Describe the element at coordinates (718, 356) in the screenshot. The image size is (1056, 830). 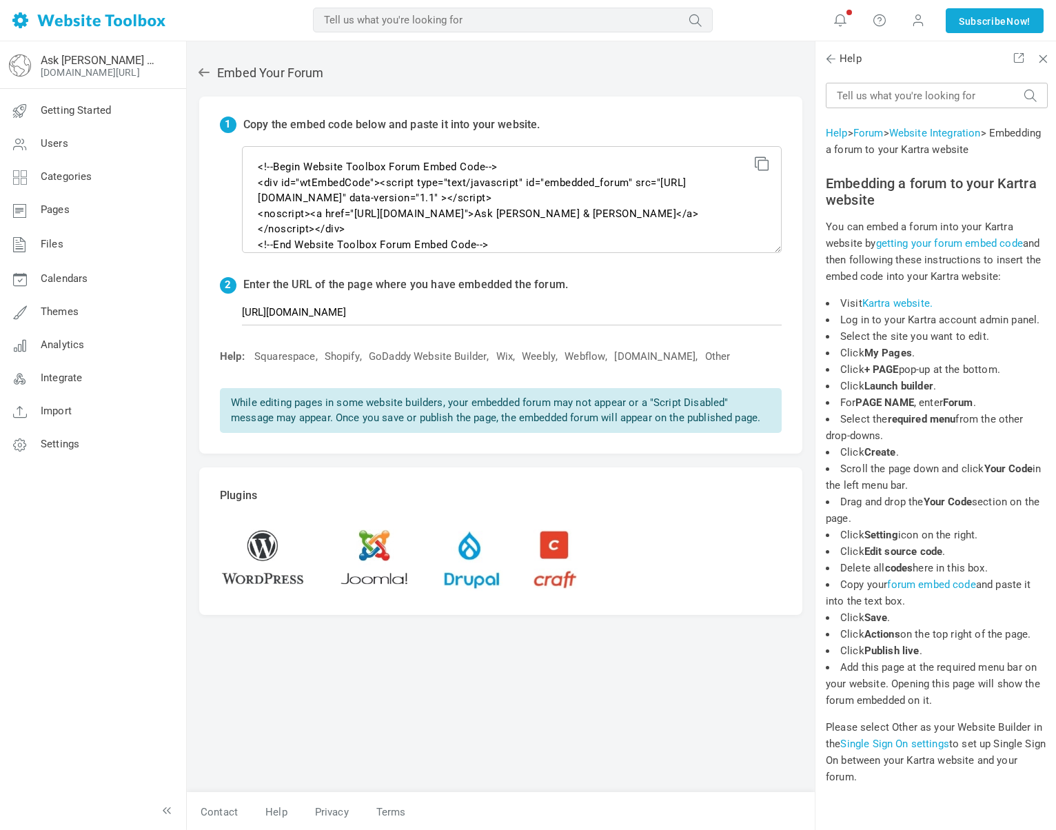
I see `a: Other` at that location.